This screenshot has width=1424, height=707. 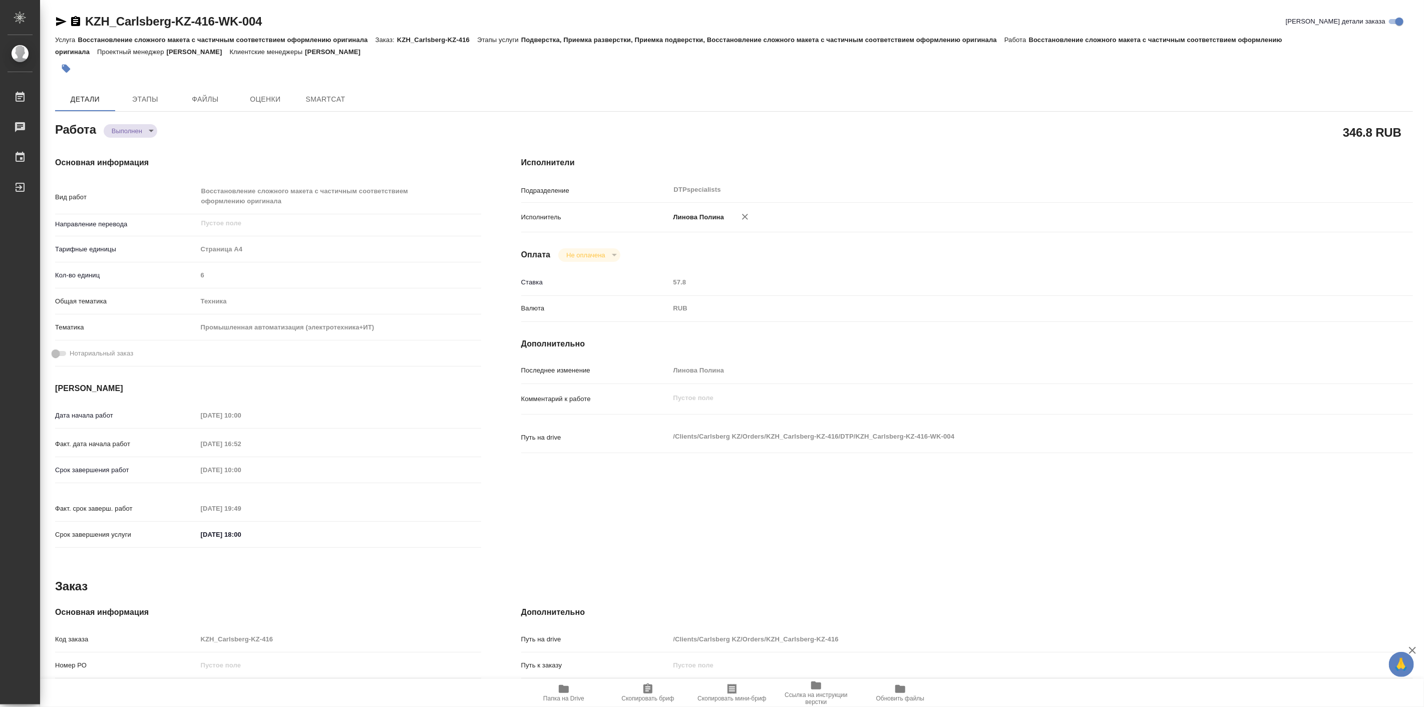 I want to click on span: Этапы, so click(x=145, y=99).